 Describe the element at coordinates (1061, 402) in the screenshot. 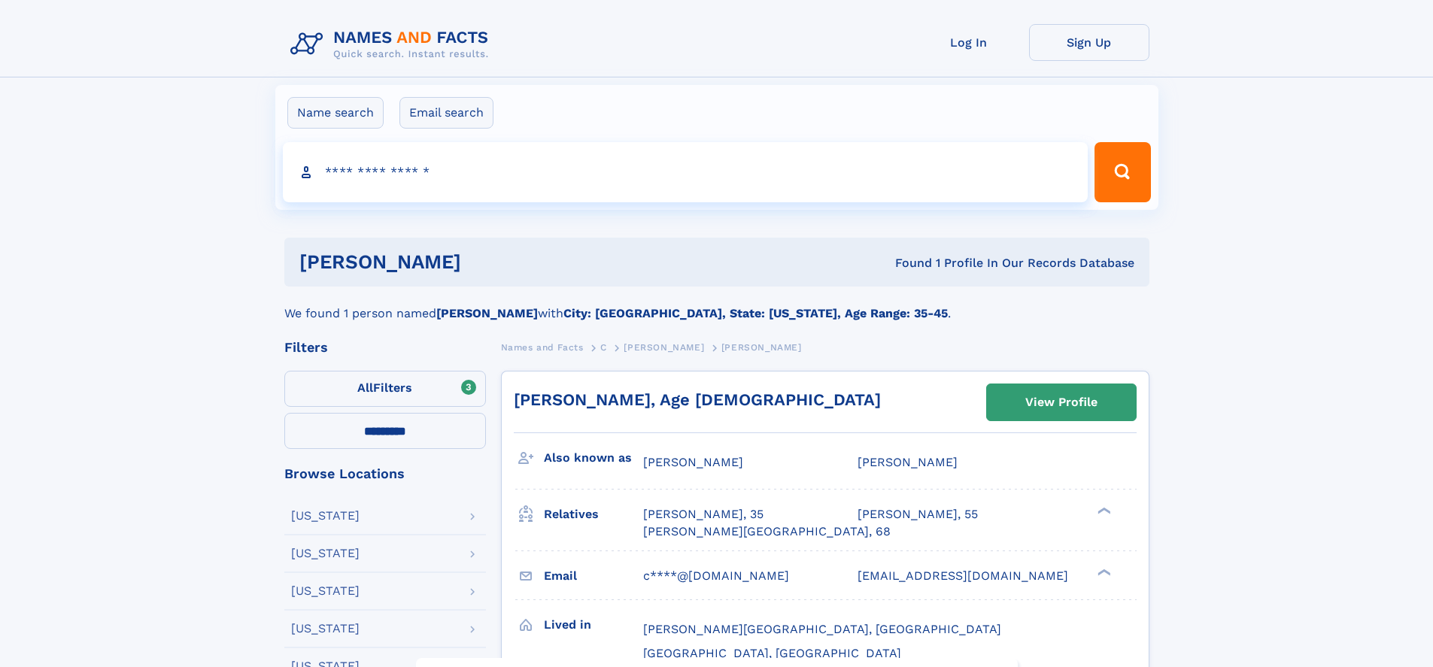

I see `div: View Profile` at that location.